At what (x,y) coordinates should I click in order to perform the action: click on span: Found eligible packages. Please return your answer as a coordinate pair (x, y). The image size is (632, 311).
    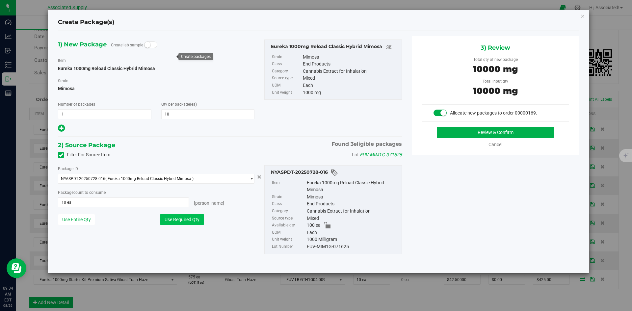
    Looking at the image, I should click on (367, 144).